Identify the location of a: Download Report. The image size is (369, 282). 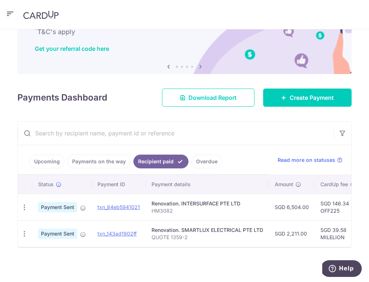
(208, 98).